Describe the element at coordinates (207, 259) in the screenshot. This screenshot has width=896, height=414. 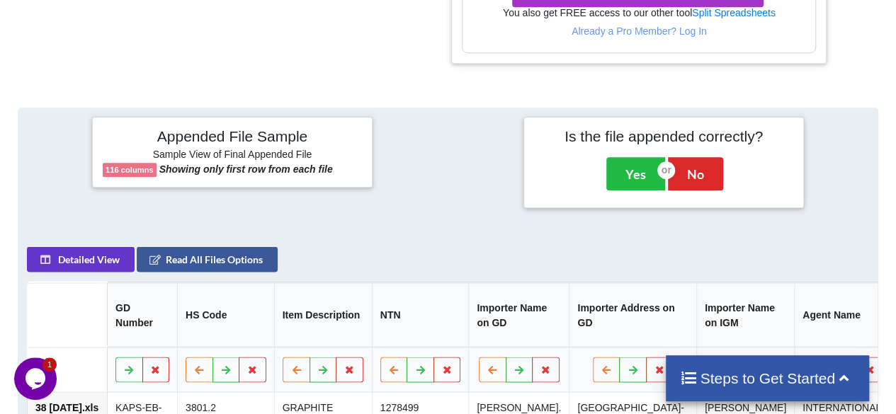
I see `button: Read All Files Options` at that location.